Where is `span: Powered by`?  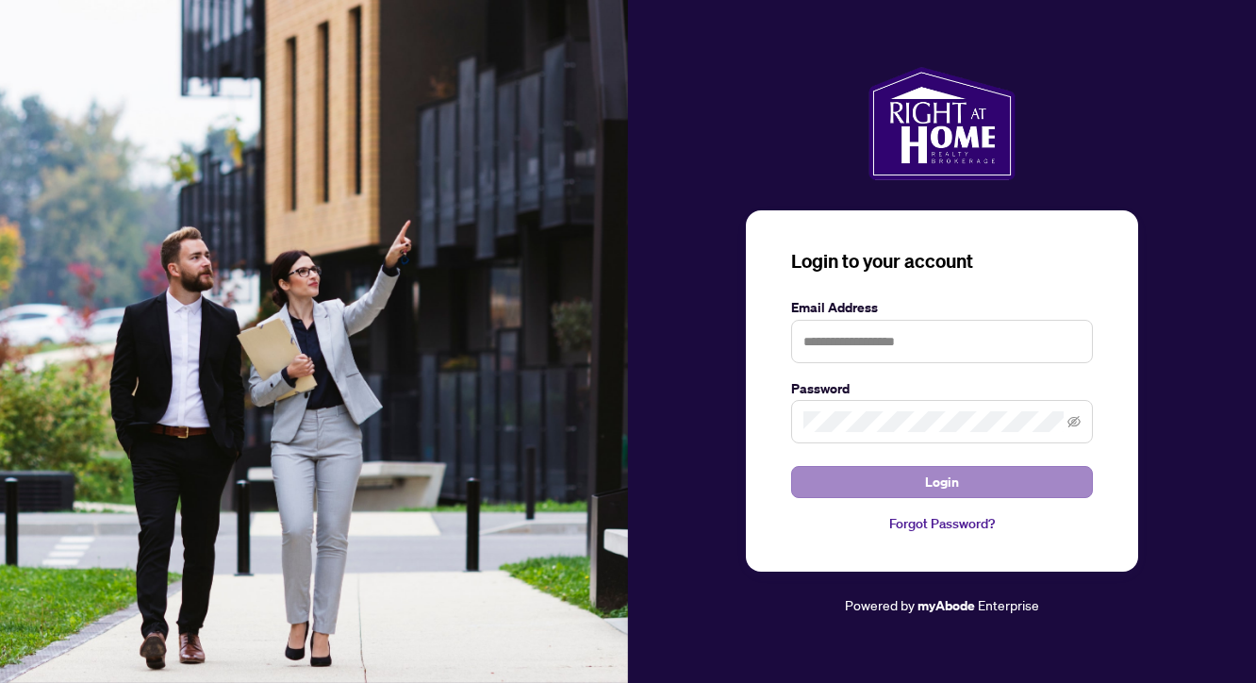
span: Powered by is located at coordinates (880, 605).